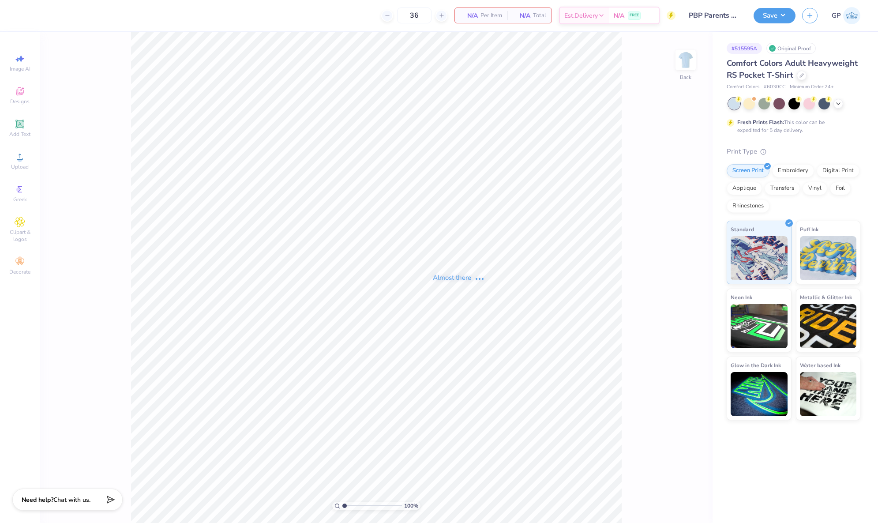  I want to click on span: GP, so click(836, 15).